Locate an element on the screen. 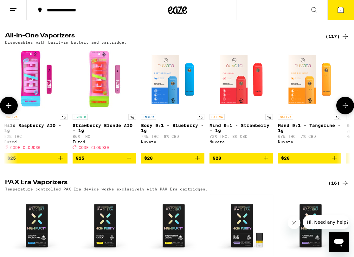  p: Disposables with built-in battery and cartridge. is located at coordinates (66, 42).